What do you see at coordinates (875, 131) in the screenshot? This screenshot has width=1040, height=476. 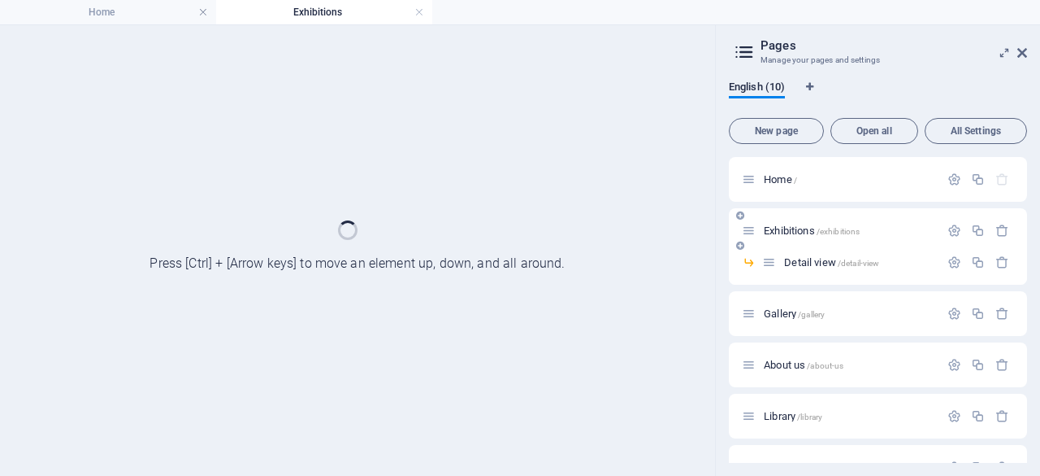 I see `span: Open all` at bounding box center [875, 131].